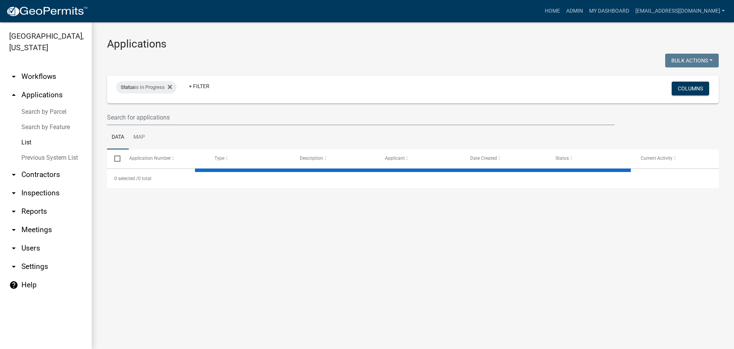  What do you see at coordinates (335, 158) in the screenshot?
I see `datatable-header-cell: Description` at bounding box center [335, 158].